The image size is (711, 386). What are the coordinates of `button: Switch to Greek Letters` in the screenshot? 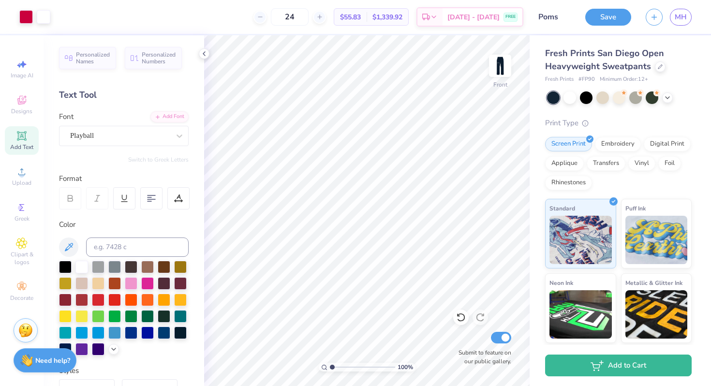 It's located at (158, 160).